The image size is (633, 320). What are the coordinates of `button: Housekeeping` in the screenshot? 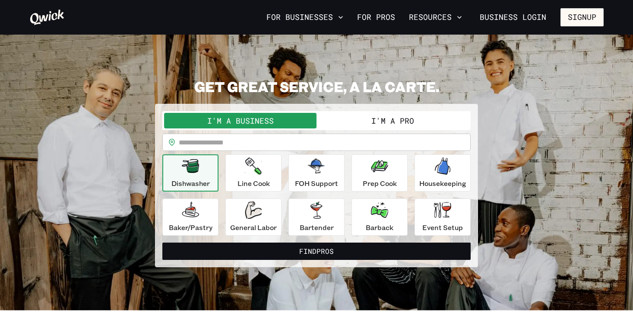 It's located at (443, 173).